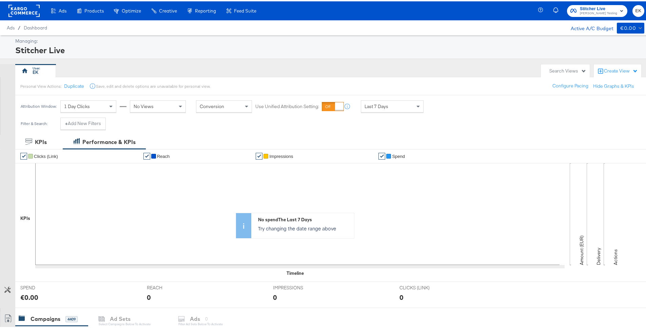  I want to click on div: Save, edit and delete options are unavailable for personal view., so click(153, 85).